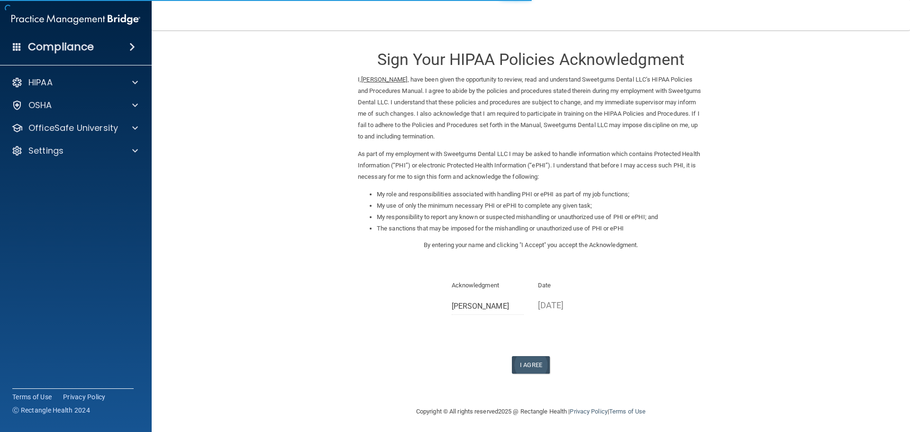 This screenshot has height=432, width=910. I want to click on p: Acknowledgment, so click(488, 285).